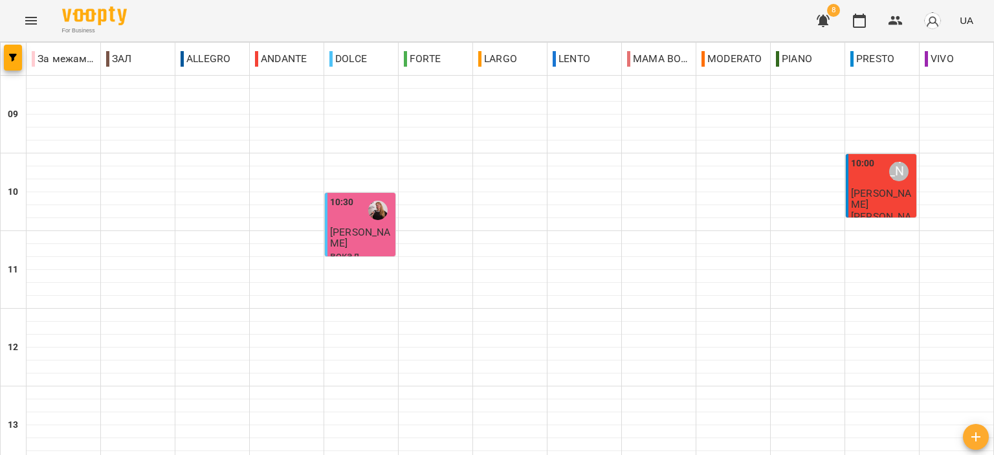 The height and width of the screenshot is (455, 994). I want to click on p: MAMA BOSS, so click(659, 59).